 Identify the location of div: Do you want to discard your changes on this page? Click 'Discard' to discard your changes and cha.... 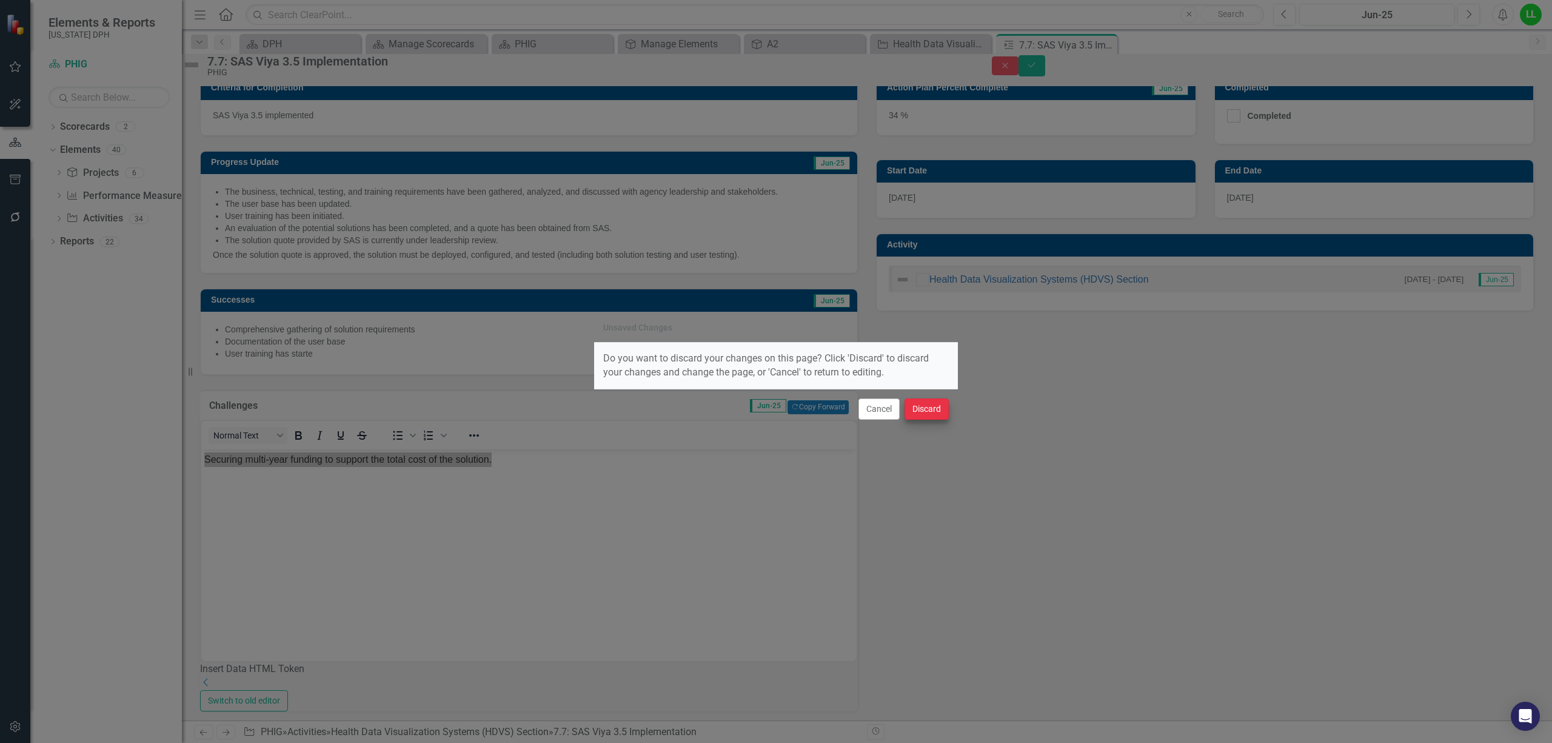
(776, 366).